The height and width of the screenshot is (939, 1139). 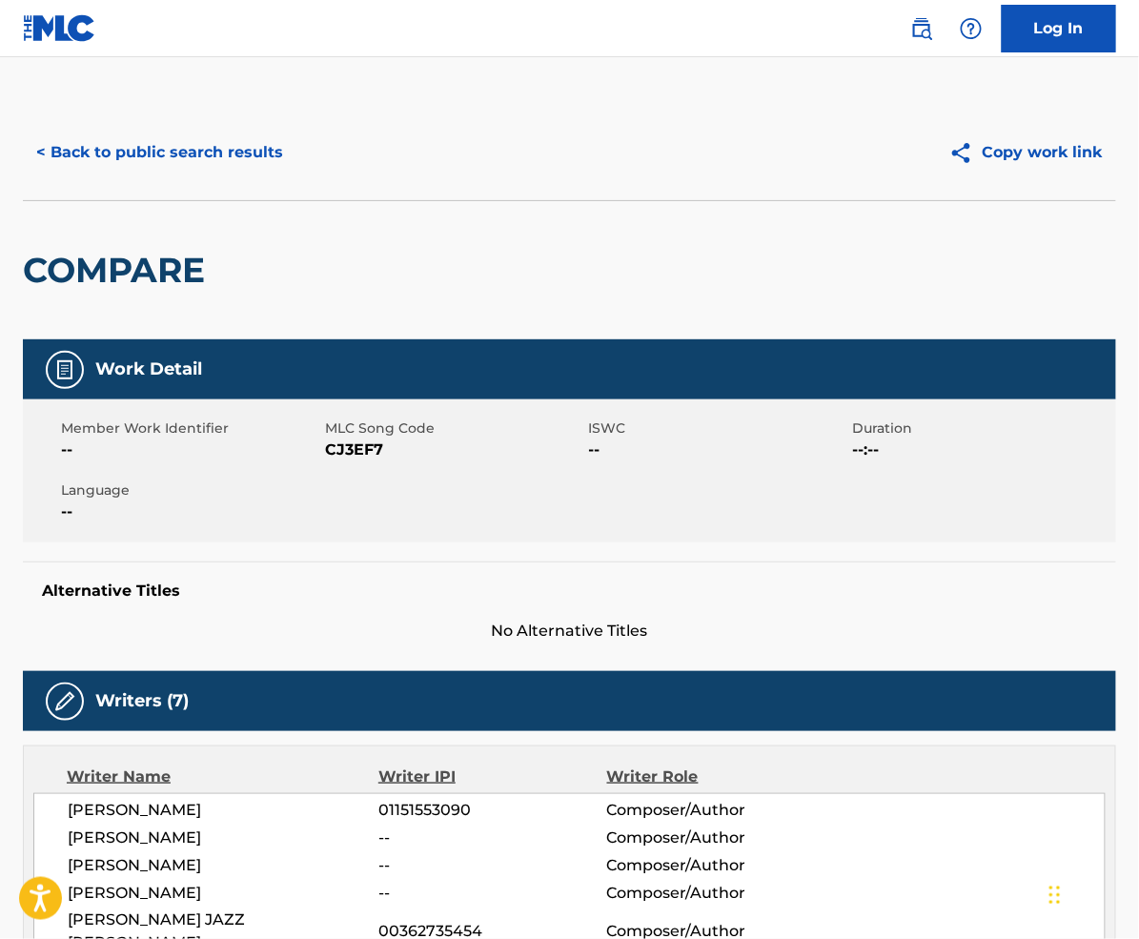 I want to click on h5: Alternative Titles, so click(x=569, y=591).